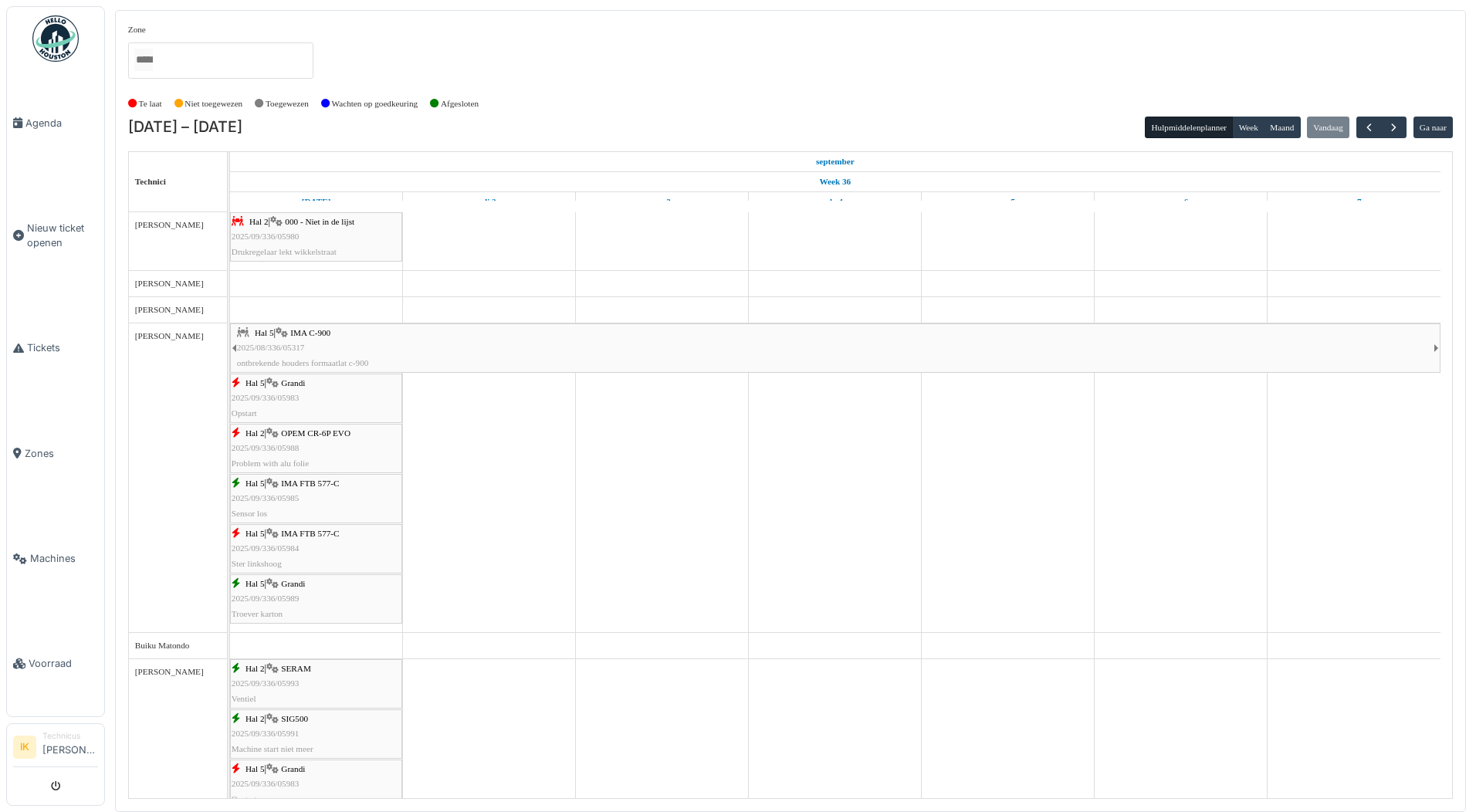 This screenshot has height=812, width=1476. Describe the element at coordinates (55, 38) in the screenshot. I see `img: Badge_color-CXgf-gQk.svg` at that location.